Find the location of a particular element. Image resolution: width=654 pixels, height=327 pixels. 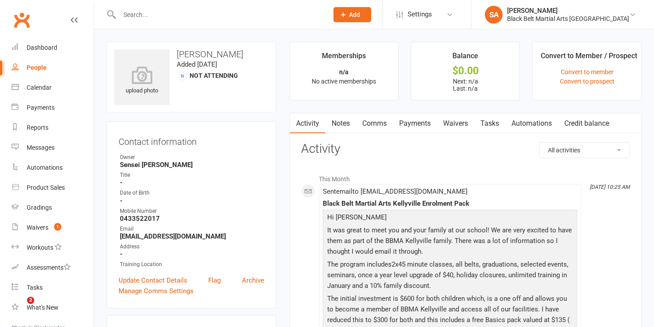

span: Not Attending is located at coordinates (213, 75).